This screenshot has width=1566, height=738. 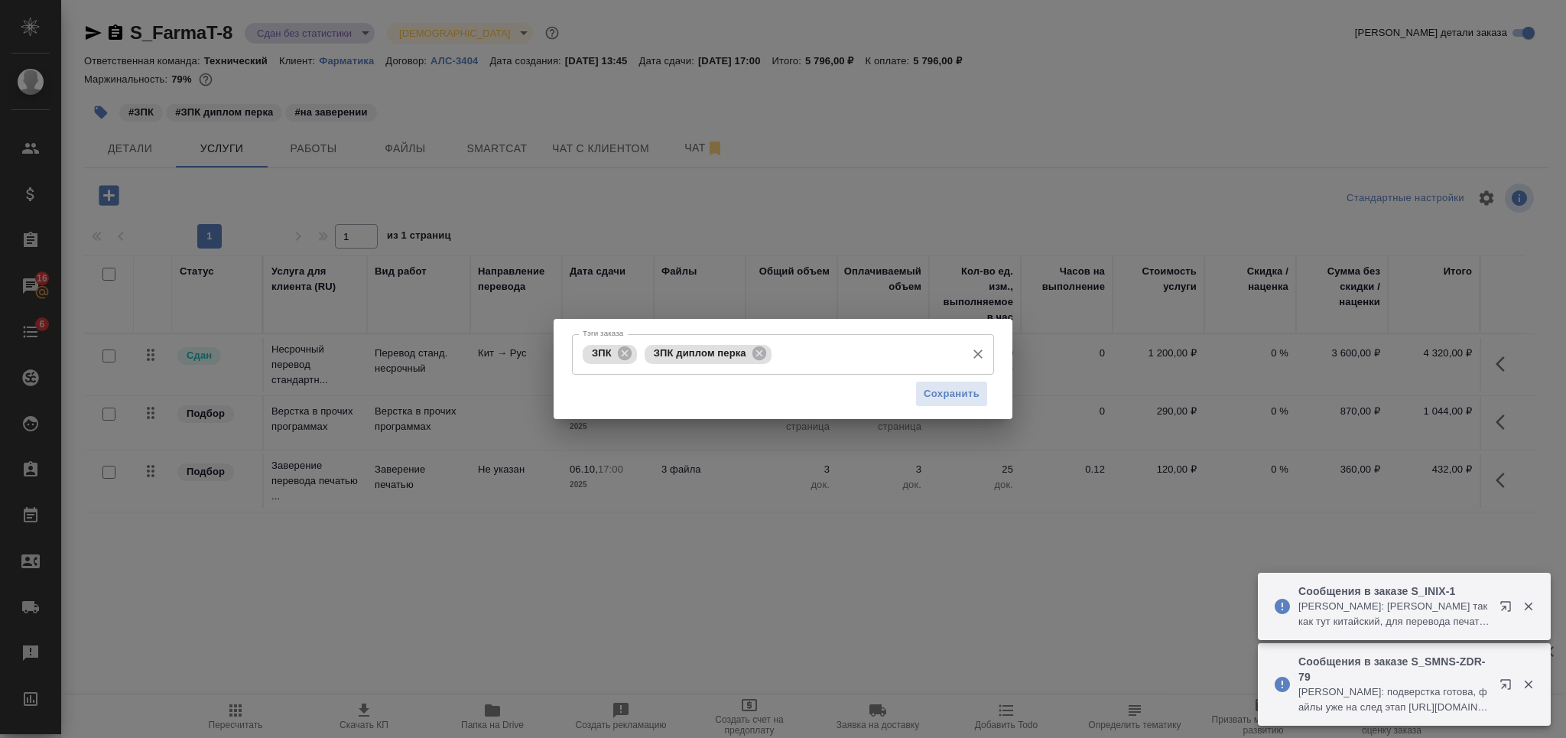 What do you see at coordinates (951, 394) in the screenshot?
I see `button: Сохранить` at bounding box center [951, 394].